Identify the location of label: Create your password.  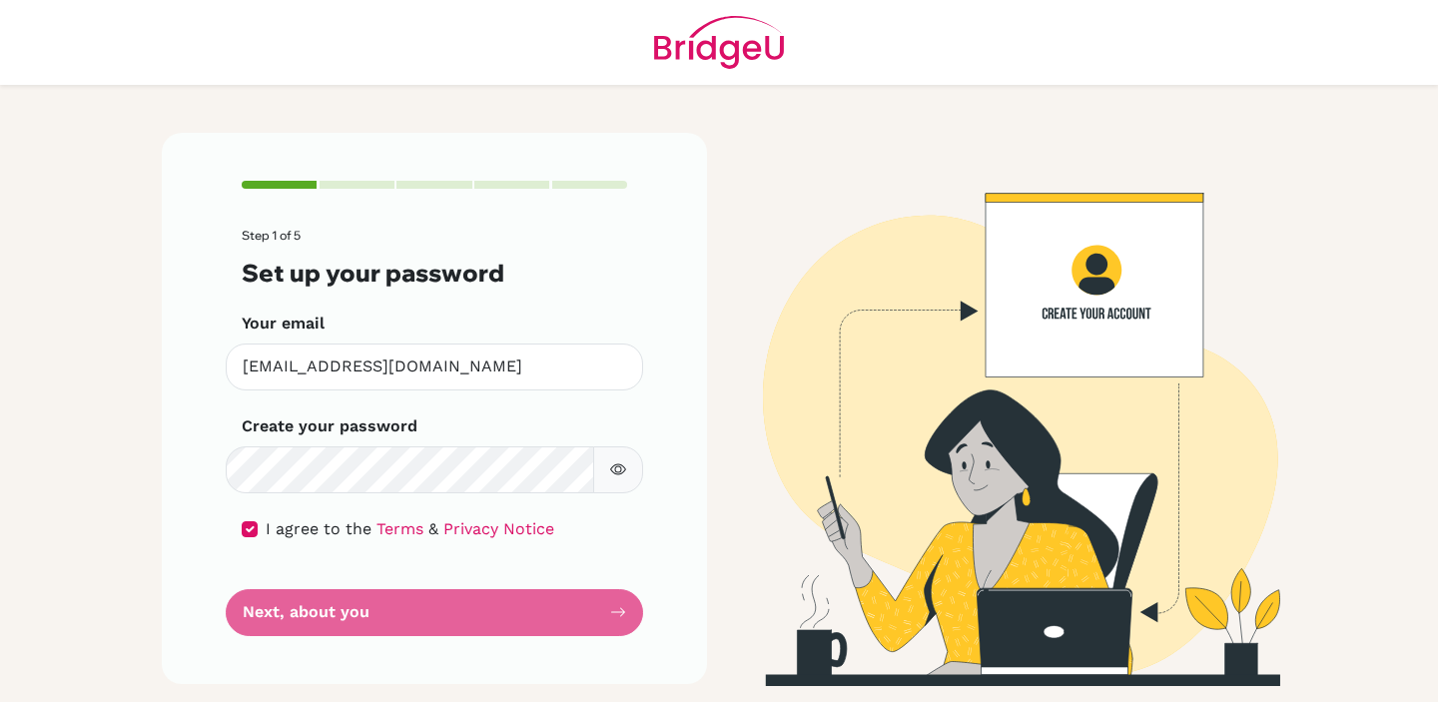
(329, 426).